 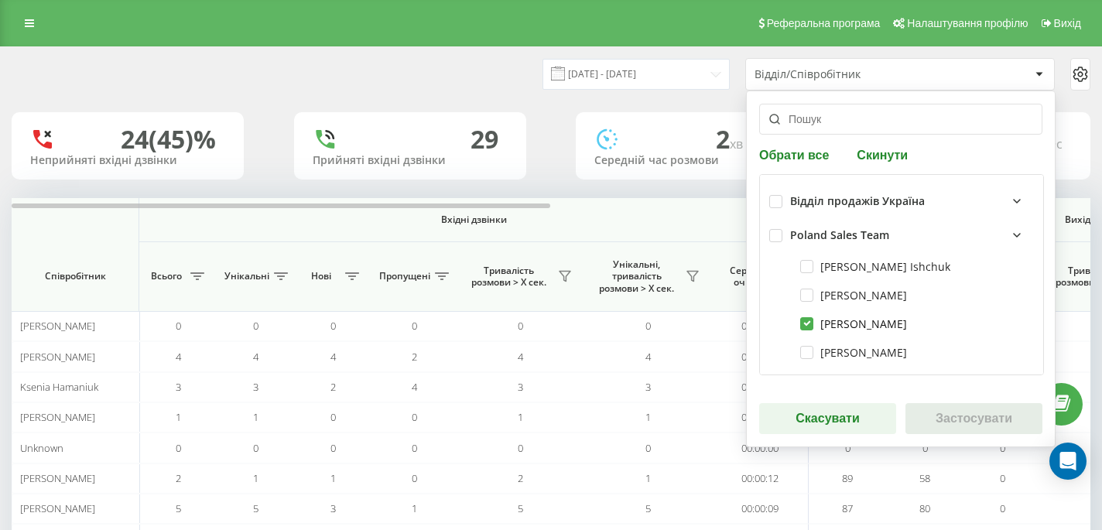 I want to click on td: 00:00:08, so click(x=760, y=356).